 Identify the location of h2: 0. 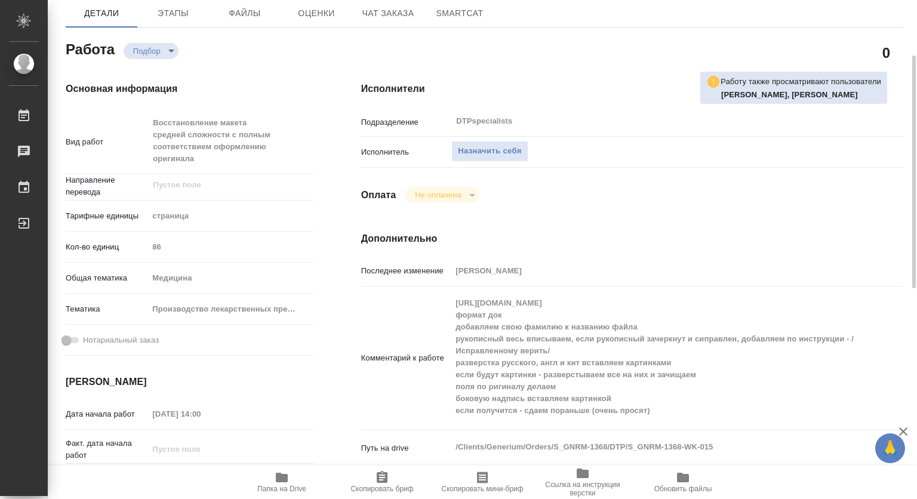
(886, 53).